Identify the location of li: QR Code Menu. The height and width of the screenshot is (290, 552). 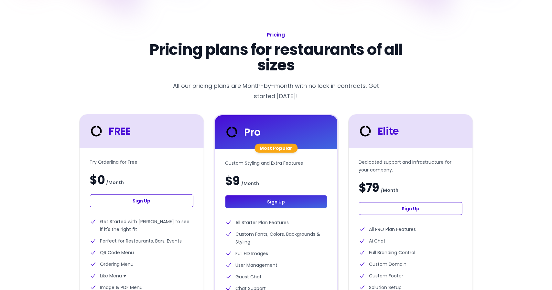
(142, 253).